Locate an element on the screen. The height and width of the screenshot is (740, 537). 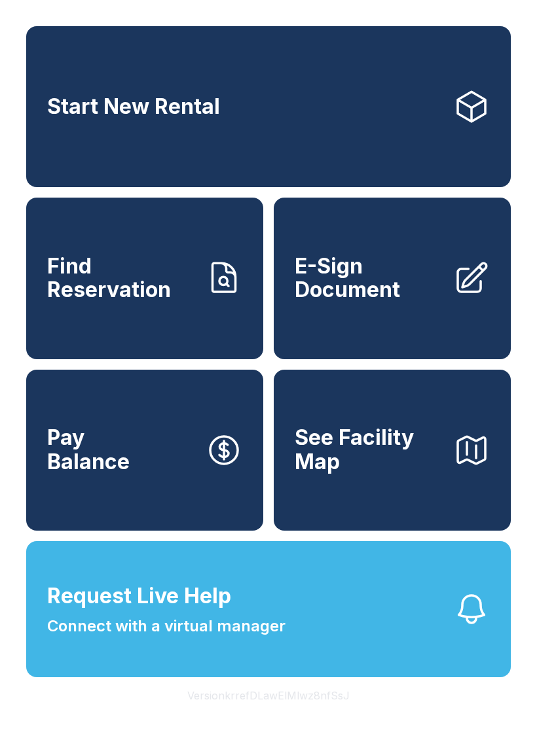
a: Find Reservation is located at coordinates (145, 278).